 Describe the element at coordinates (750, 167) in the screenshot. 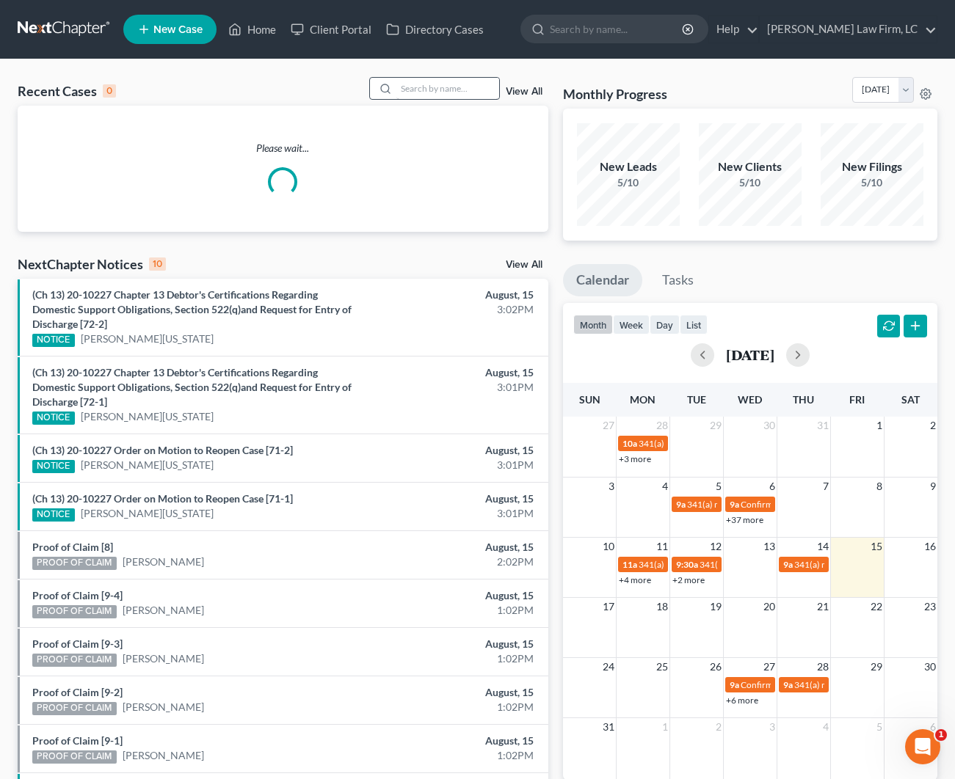

I see `div: New Clients` at that location.